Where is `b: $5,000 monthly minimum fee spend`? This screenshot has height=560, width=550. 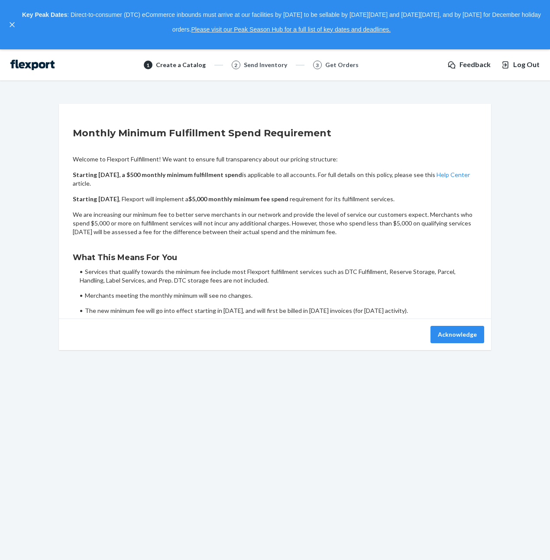 b: $5,000 monthly minimum fee spend is located at coordinates (238, 199).